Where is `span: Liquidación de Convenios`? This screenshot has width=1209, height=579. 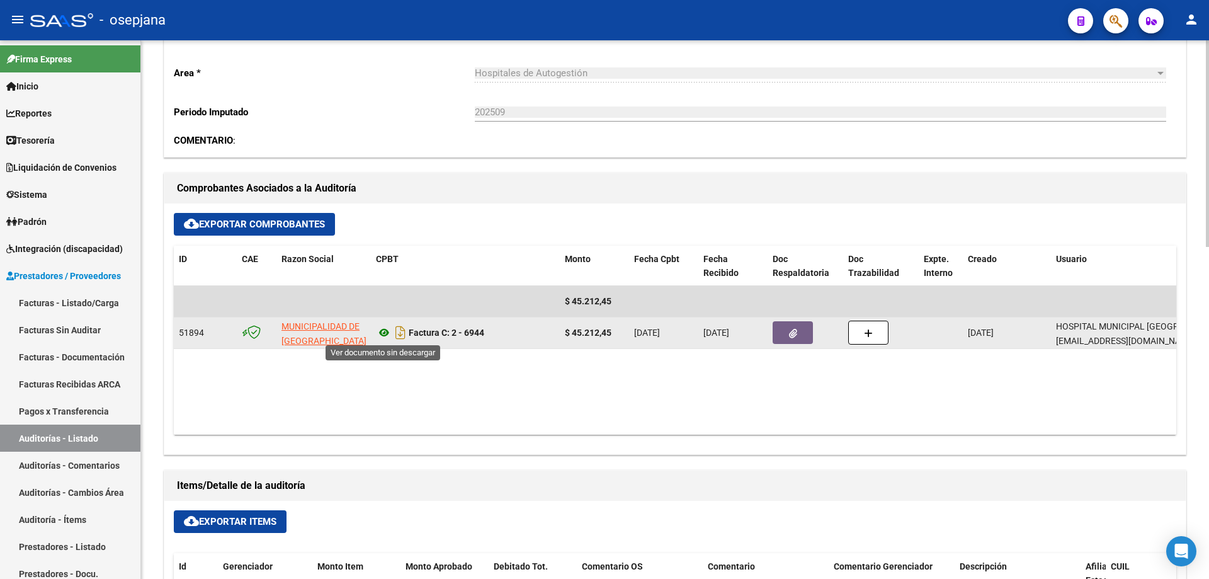 span: Liquidación de Convenios is located at coordinates (61, 167).